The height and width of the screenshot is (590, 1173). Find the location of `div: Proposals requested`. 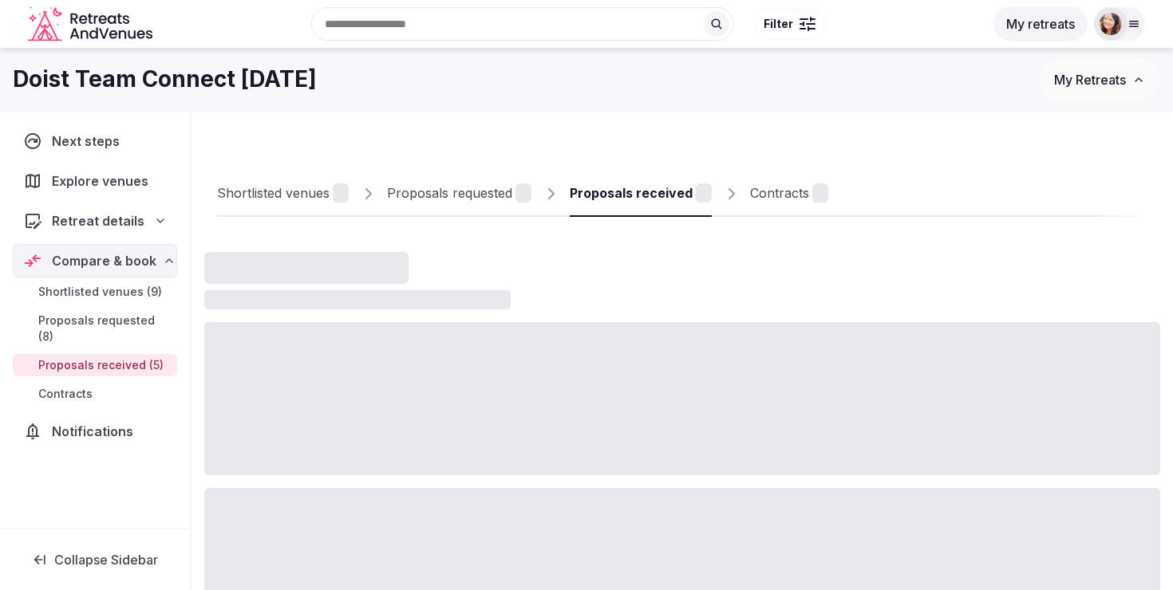

div: Proposals requested is located at coordinates (449, 193).